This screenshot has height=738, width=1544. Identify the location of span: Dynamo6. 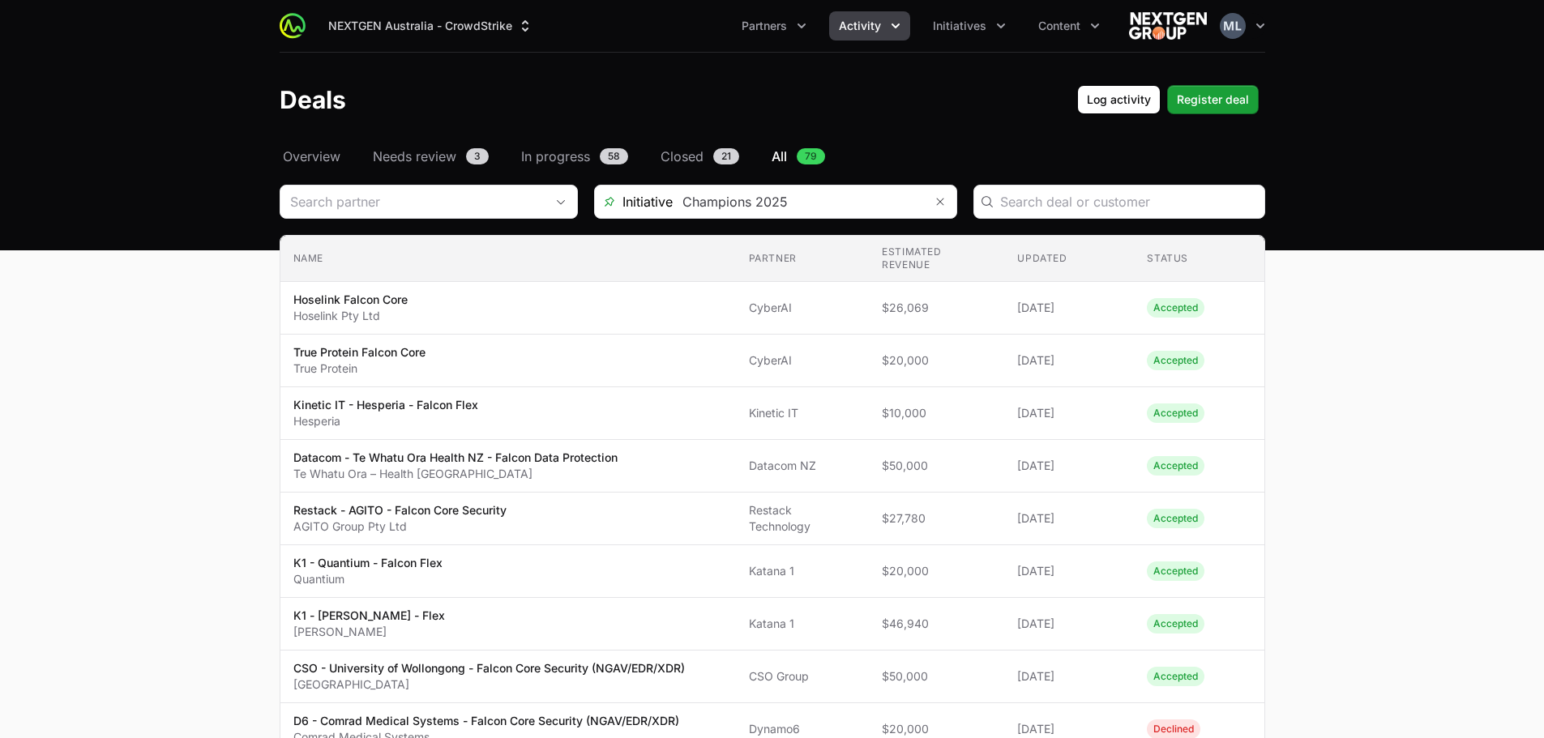
(802, 729).